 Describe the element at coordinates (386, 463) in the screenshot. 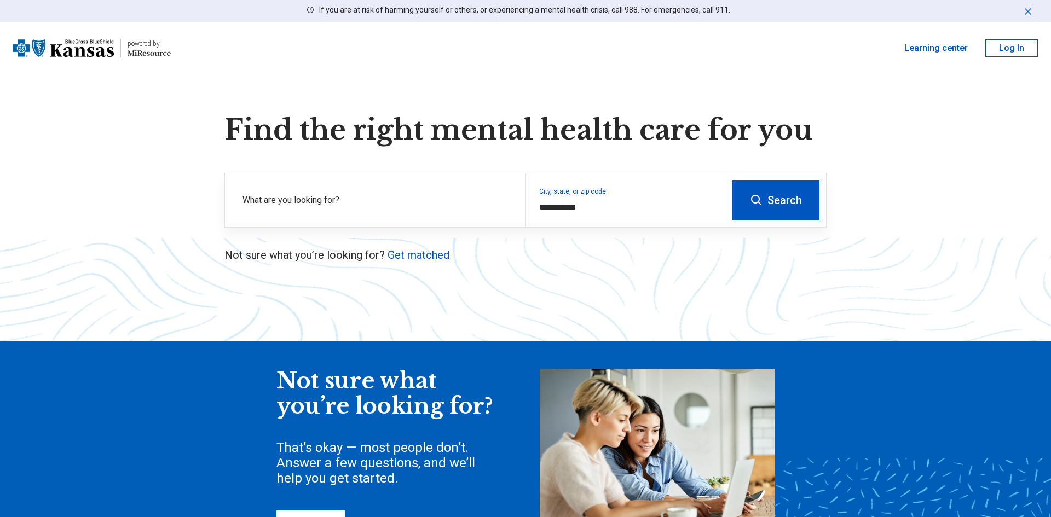

I see `div: That’s okay — most people don’t. Answer a few questions, and we’ll help you get started.` at that location.